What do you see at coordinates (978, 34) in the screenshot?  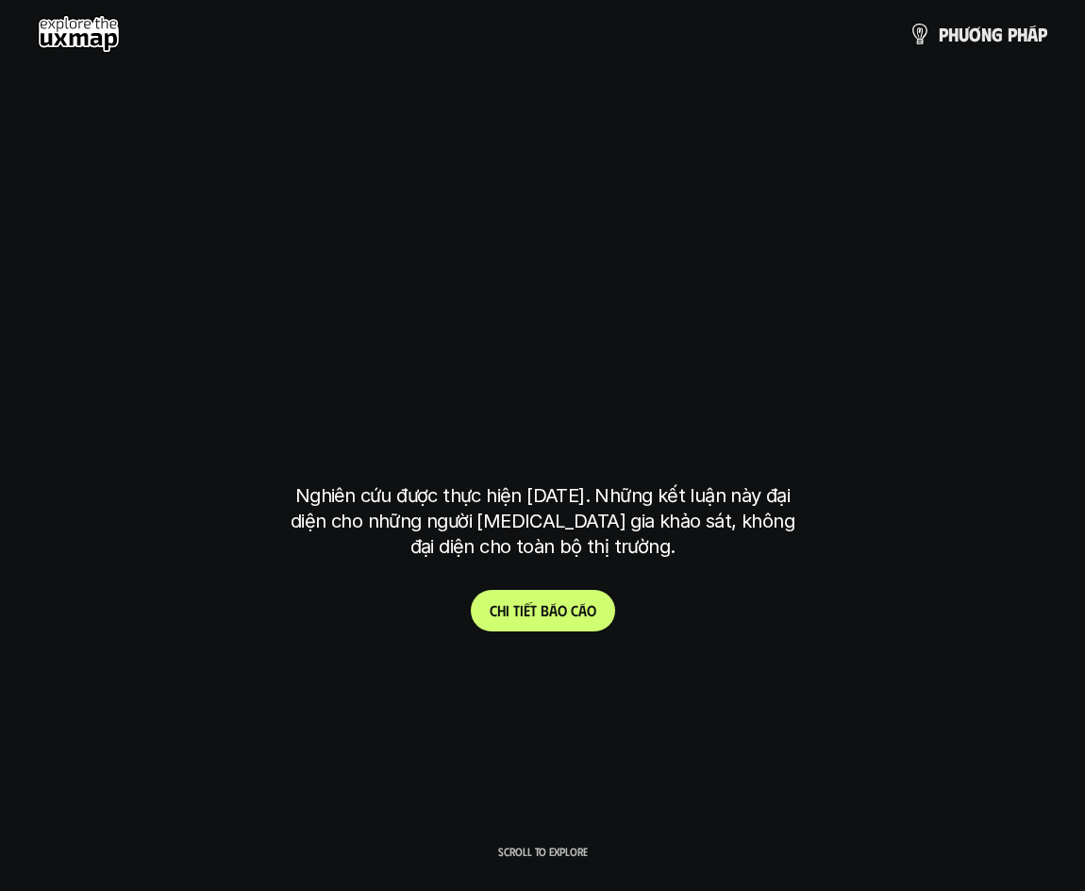 I see `a: phươngpháp` at bounding box center [978, 34].